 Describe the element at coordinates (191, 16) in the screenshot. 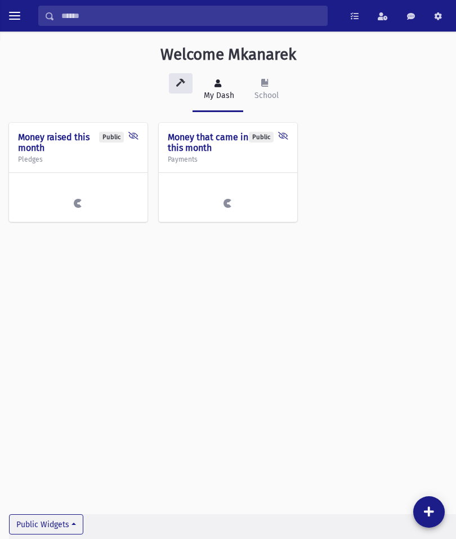

I see `input: Search` at that location.